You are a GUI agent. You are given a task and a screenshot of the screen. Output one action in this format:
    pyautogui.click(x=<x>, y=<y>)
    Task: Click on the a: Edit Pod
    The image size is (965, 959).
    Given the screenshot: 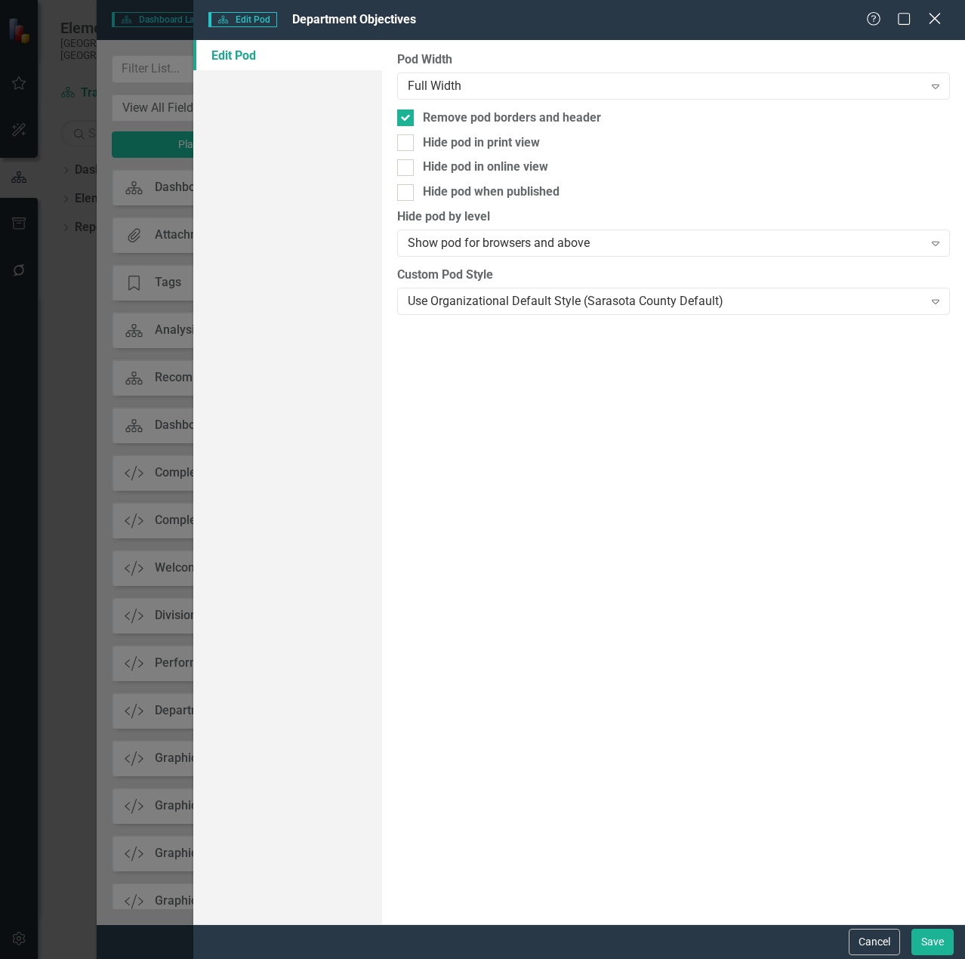 What is the action you would take?
    pyautogui.click(x=288, y=55)
    